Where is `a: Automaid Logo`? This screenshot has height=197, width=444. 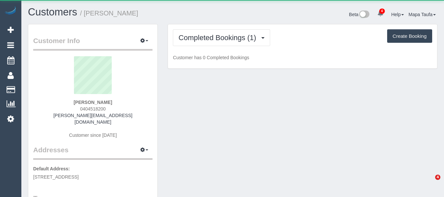 a: Automaid Logo is located at coordinates (11, 11).